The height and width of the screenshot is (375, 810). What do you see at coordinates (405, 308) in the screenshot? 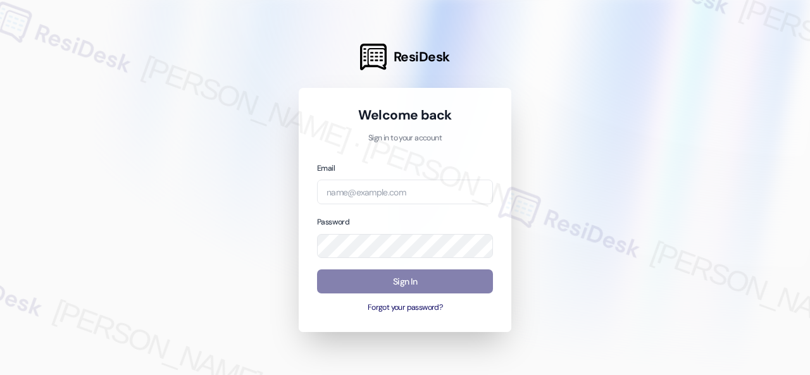
I see `button: Forgot your password?` at bounding box center [405, 308].